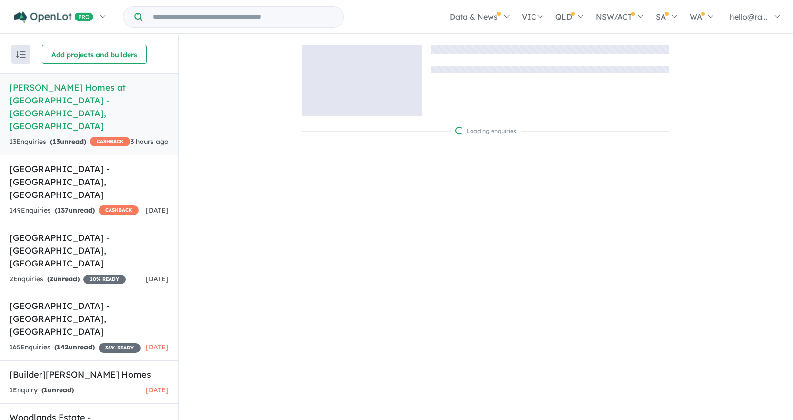 The width and height of the screenshot is (793, 420). I want to click on div: Loading enquiries, so click(486, 131).